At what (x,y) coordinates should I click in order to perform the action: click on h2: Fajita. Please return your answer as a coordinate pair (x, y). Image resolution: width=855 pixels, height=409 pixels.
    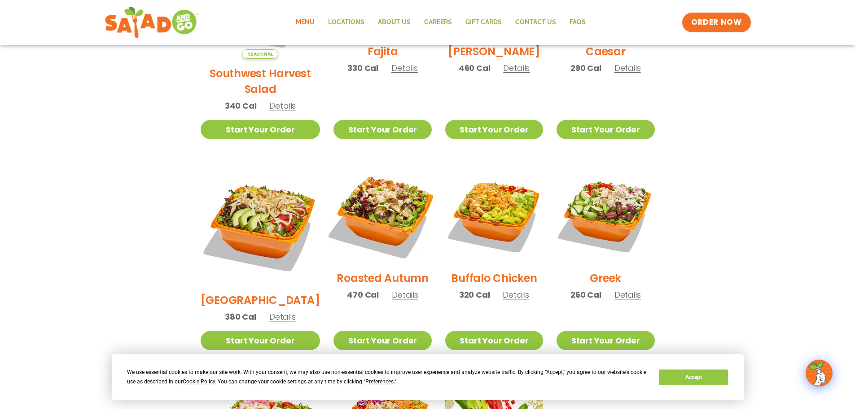
    Looking at the image, I should click on (383, 51).